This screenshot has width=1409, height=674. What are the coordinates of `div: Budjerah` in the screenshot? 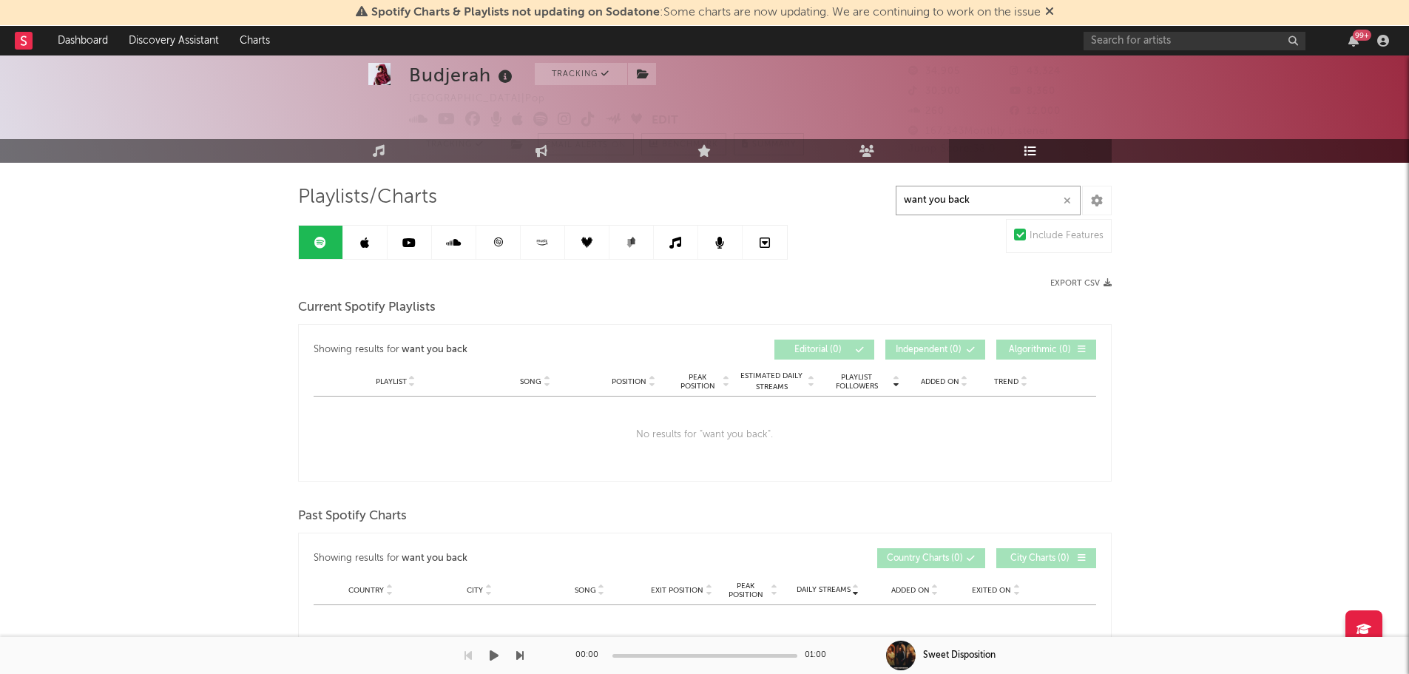 It's located at (462, 75).